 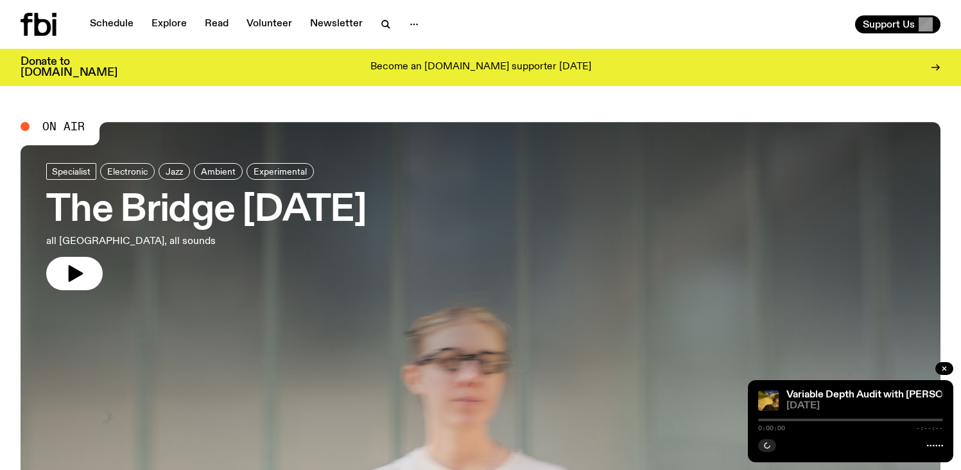 I want to click on span: Experimental, so click(x=280, y=171).